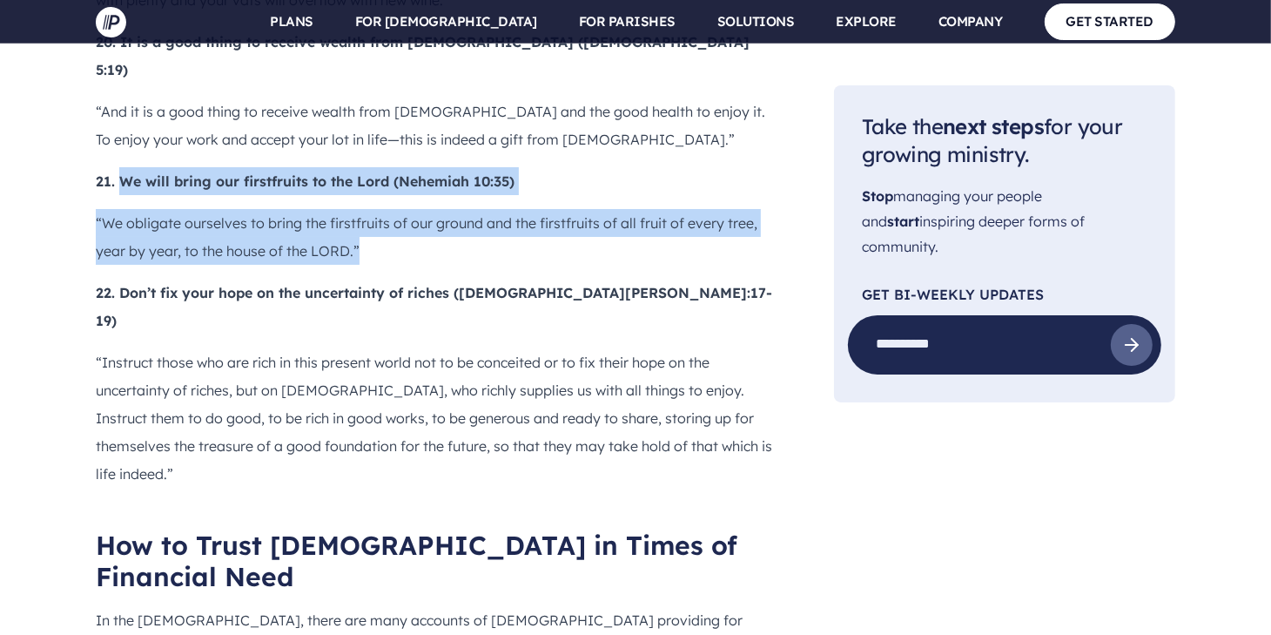  What do you see at coordinates (992, 140) in the screenshot?
I see `span: Take the for your growing ministry.` at bounding box center [992, 140].